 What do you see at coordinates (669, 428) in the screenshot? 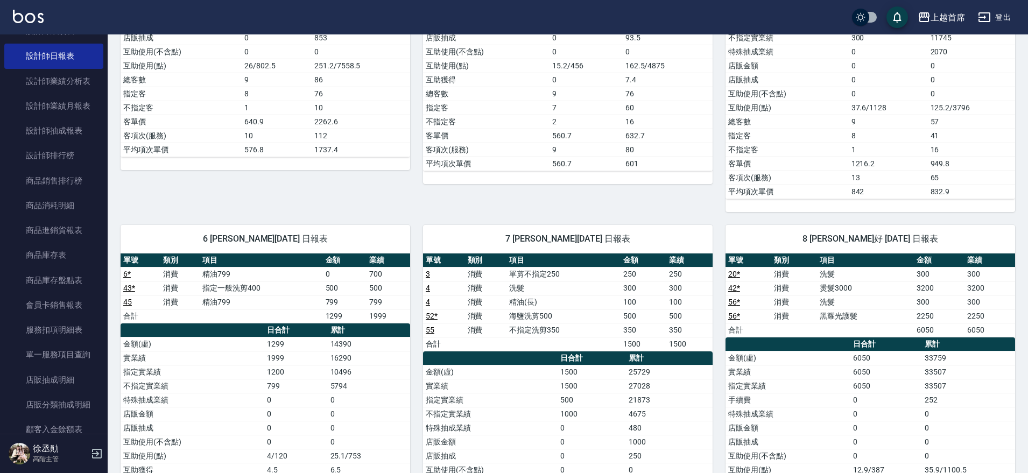
I see `td: 480` at bounding box center [669, 428].